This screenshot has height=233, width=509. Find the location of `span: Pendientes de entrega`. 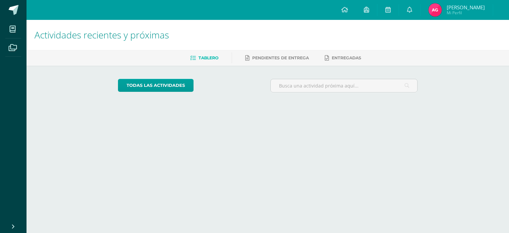

span: Pendientes de entrega is located at coordinates (281, 58).